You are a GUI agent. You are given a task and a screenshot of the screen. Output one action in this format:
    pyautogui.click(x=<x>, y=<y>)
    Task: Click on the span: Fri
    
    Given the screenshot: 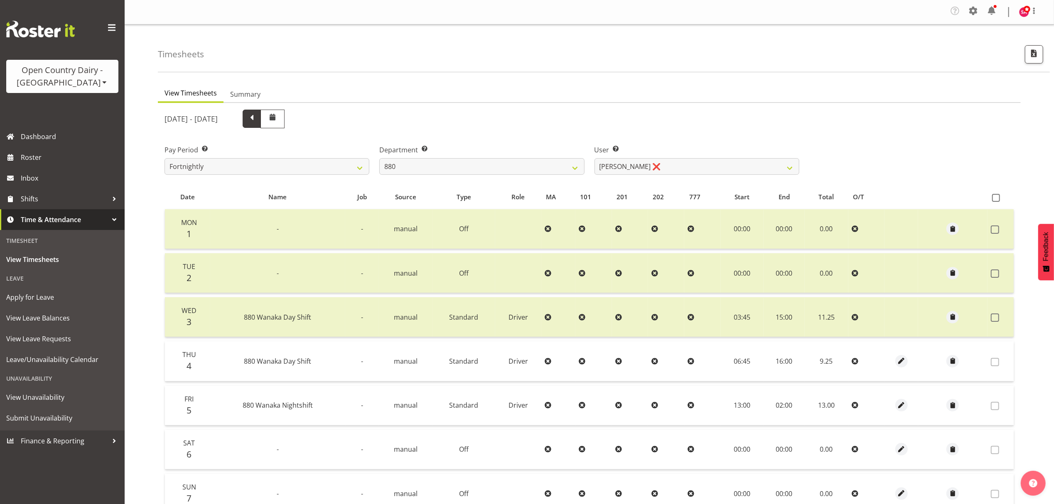 What is the action you would take?
    pyautogui.click(x=189, y=399)
    